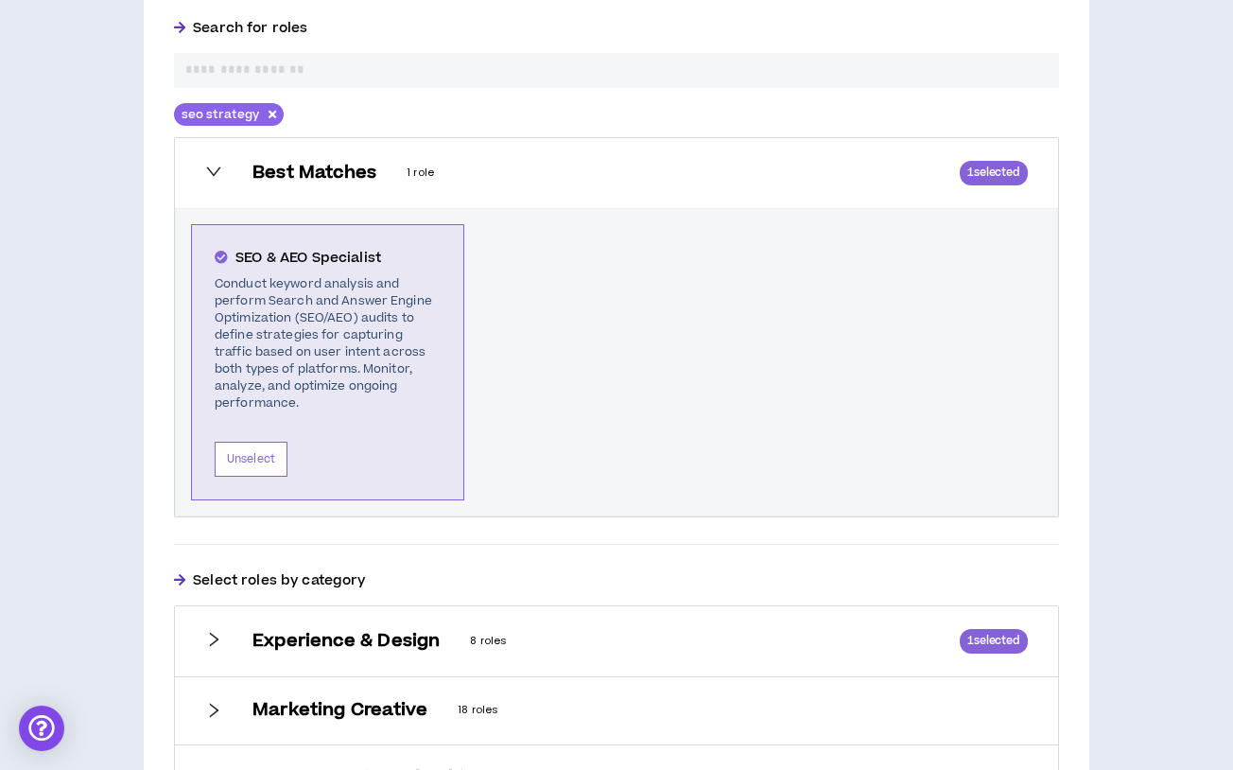 The image size is (1233, 770). Describe the element at coordinates (346, 641) in the screenshot. I see `h6: Experience & Design` at that location.